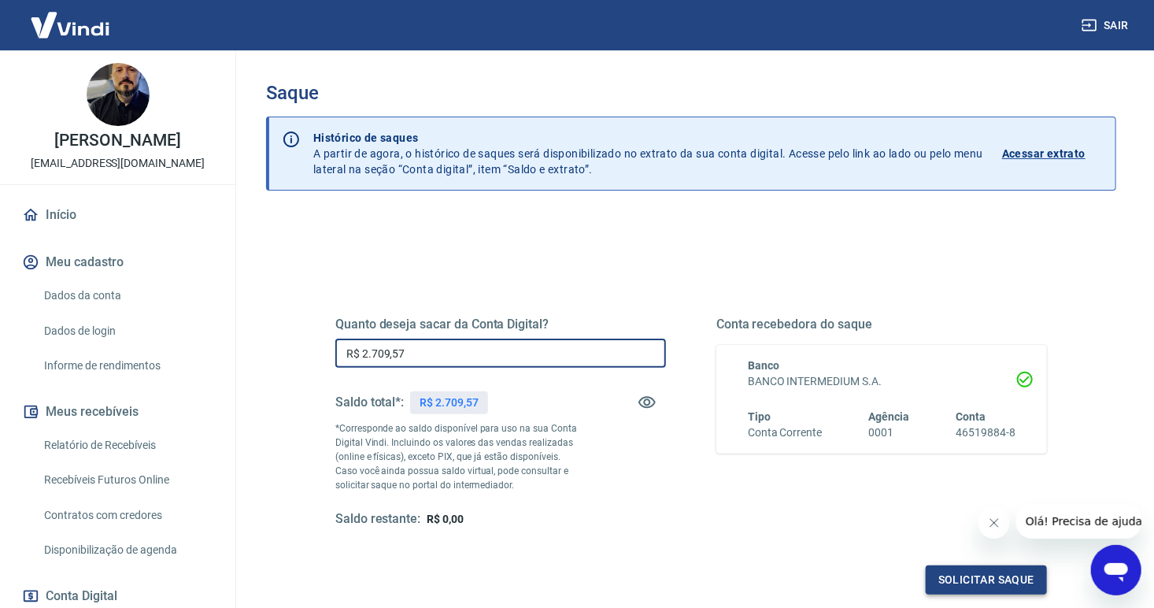 The height and width of the screenshot is (608, 1154). Describe the element at coordinates (127, 515) in the screenshot. I see `a: Contratos com credores` at that location.